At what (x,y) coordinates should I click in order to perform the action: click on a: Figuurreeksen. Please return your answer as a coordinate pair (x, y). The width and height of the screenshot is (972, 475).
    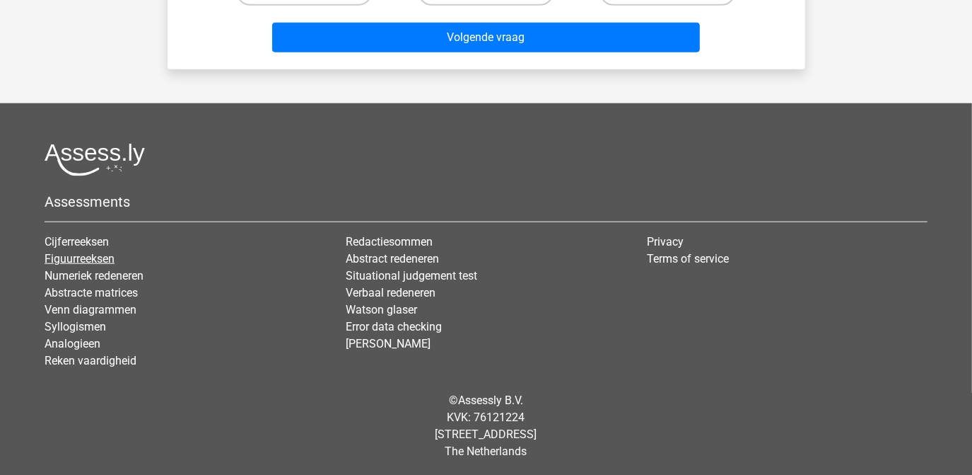
    Looking at the image, I should click on (79, 258).